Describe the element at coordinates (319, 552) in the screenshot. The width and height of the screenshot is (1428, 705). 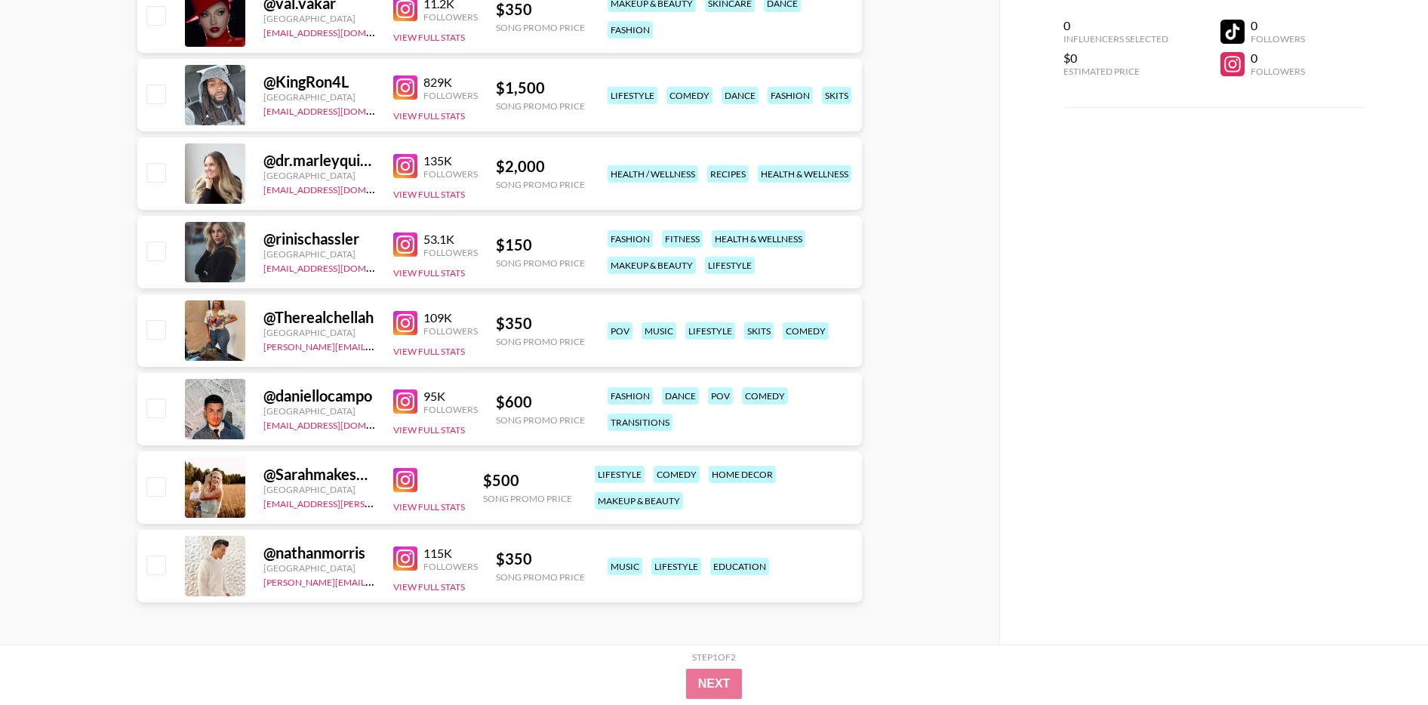
I see `div: @ nathanmorris` at that location.